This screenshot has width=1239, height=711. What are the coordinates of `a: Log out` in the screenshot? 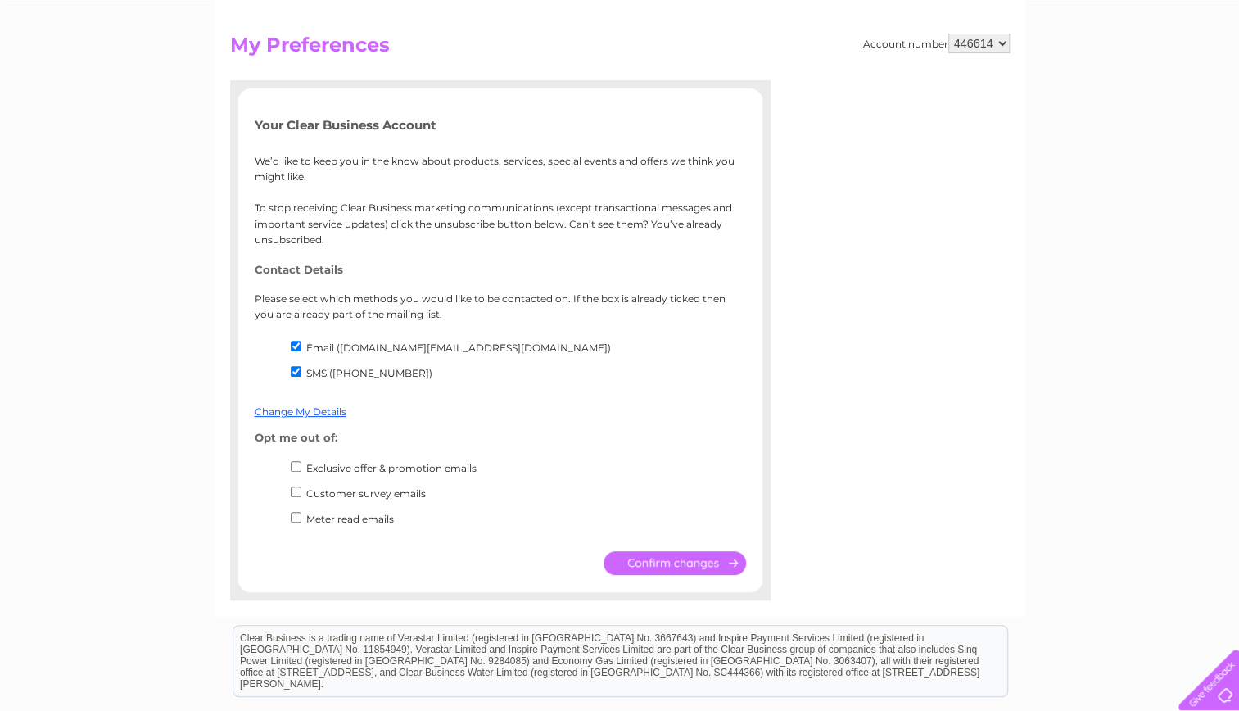 It's located at (1204, 75).